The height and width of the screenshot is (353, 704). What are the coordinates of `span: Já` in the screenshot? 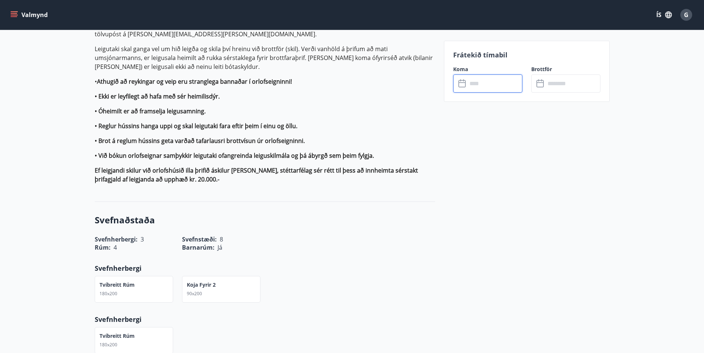 It's located at (220, 247).